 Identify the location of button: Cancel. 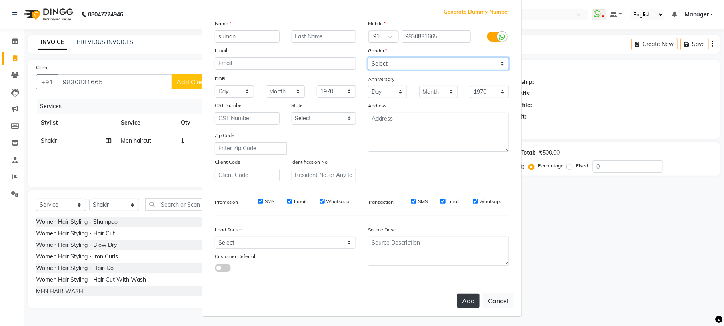
(498, 301).